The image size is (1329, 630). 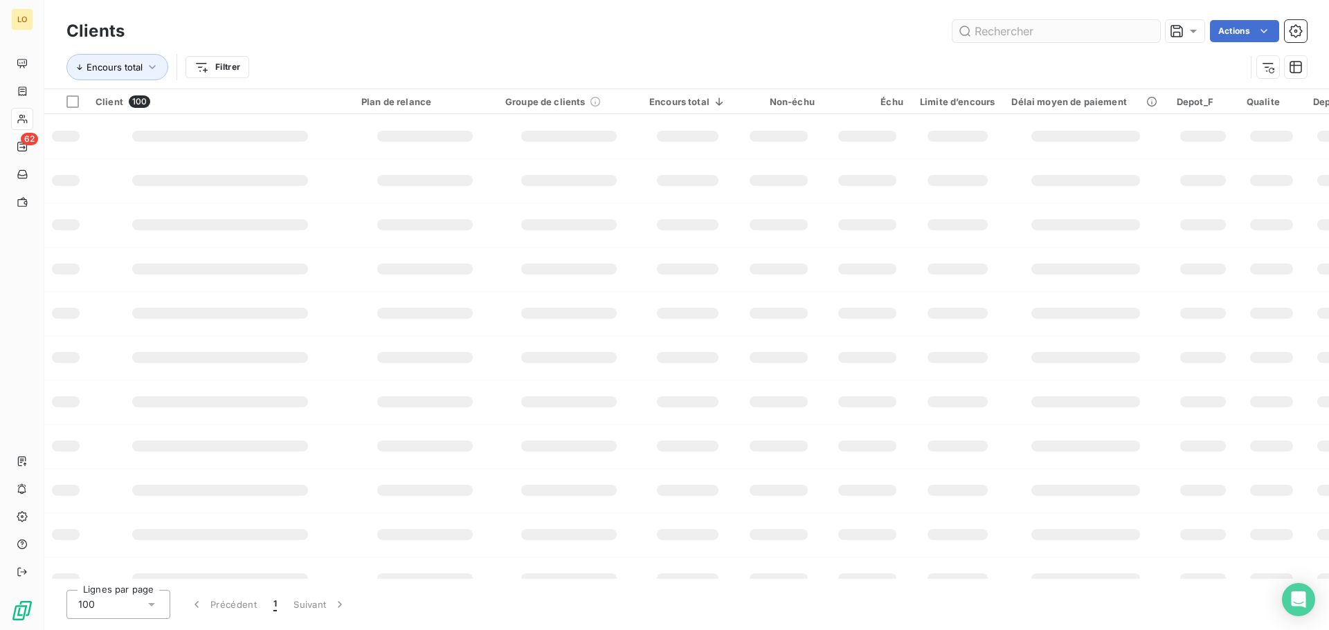 I want to click on div: Encours total, so click(x=687, y=102).